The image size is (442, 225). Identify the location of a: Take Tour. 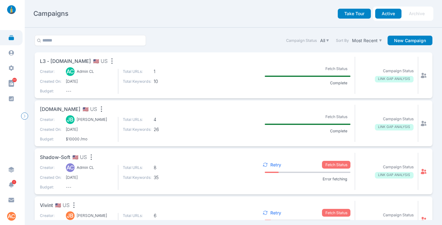
(354, 14).